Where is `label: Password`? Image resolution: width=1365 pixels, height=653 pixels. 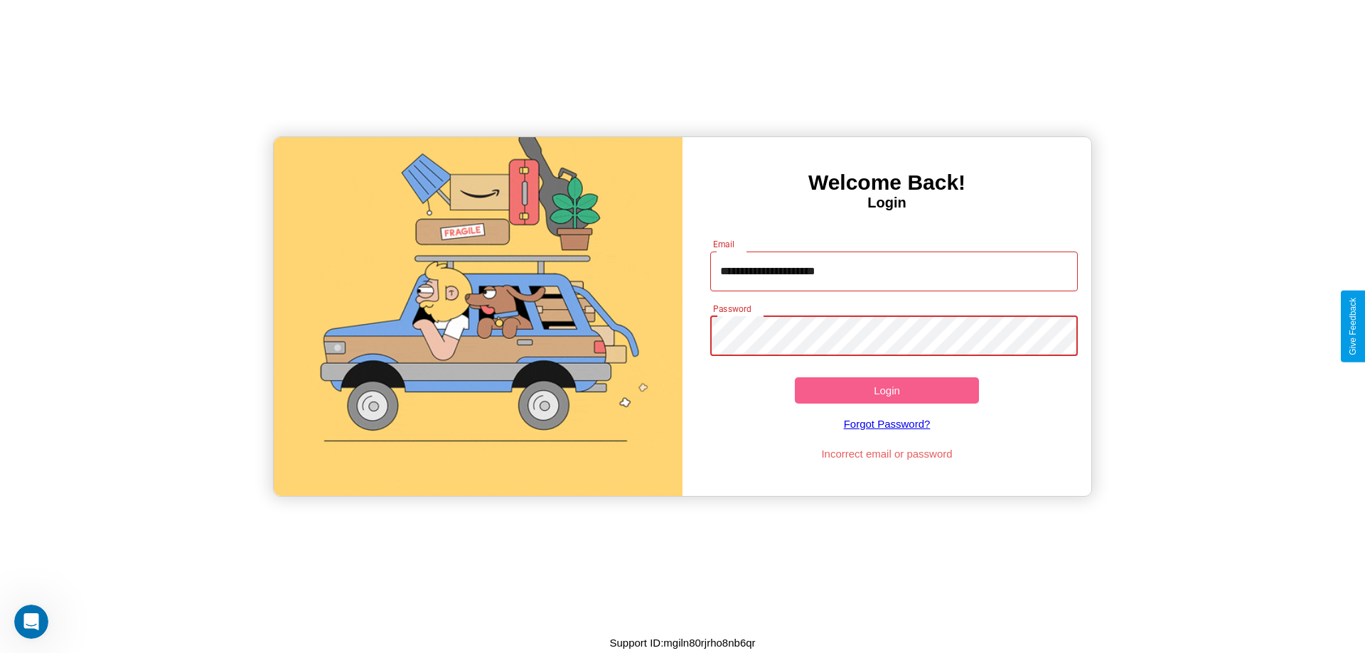 label: Password is located at coordinates (731, 308).